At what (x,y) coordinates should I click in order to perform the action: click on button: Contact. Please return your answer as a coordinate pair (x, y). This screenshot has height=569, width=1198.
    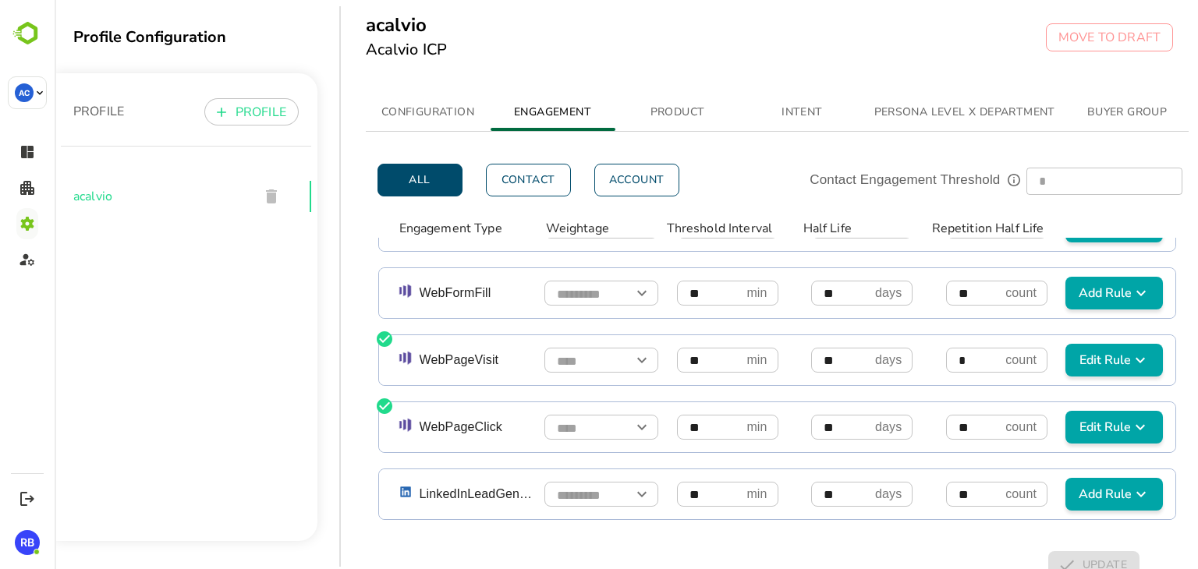
    Looking at the image, I should click on (474, 180).